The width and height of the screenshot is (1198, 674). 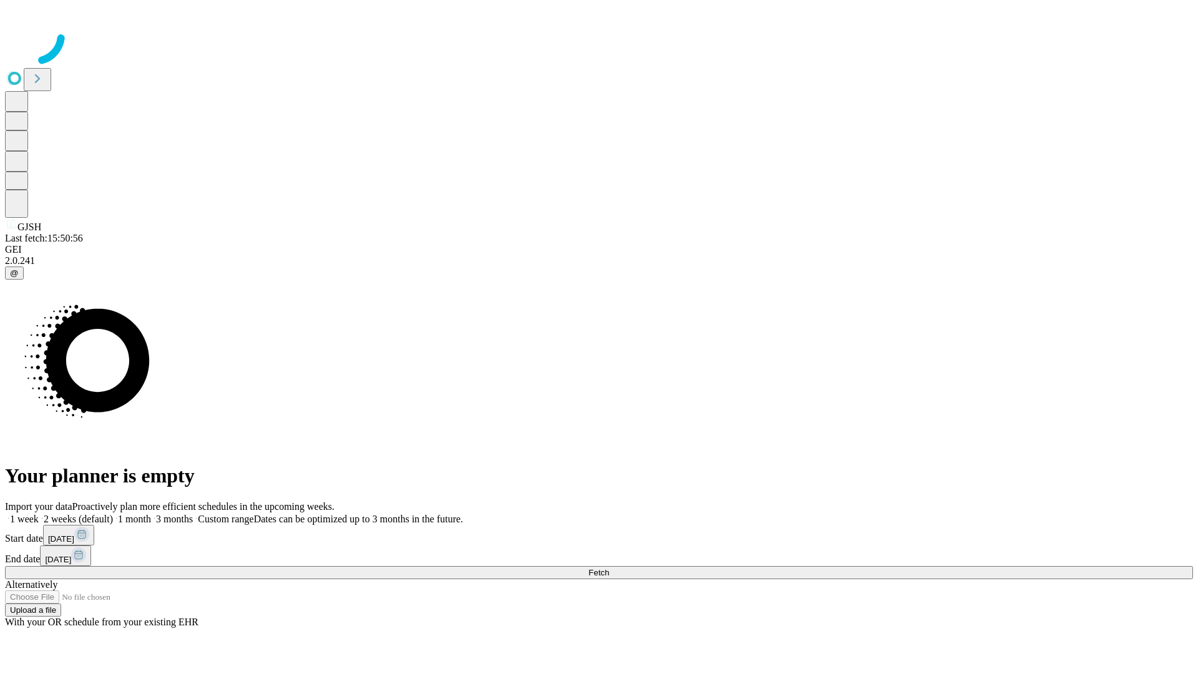 I want to click on span: GJSH, so click(x=29, y=226).